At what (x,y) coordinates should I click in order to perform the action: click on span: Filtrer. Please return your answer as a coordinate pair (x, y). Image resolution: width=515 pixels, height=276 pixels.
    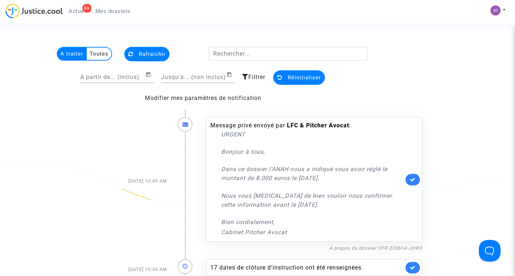
    Looking at the image, I should click on (256, 77).